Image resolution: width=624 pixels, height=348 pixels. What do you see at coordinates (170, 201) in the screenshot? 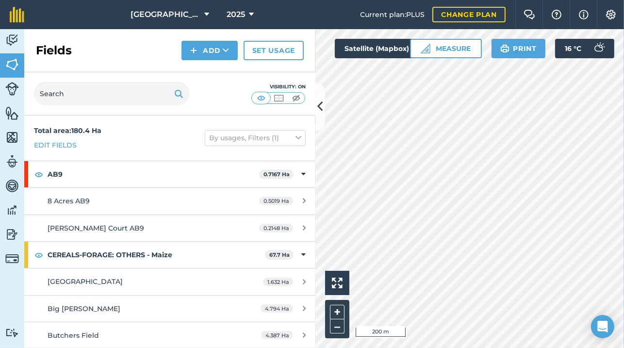
I see `a: 8 Acres AB90.5019 Ha` at bounding box center [170, 201].